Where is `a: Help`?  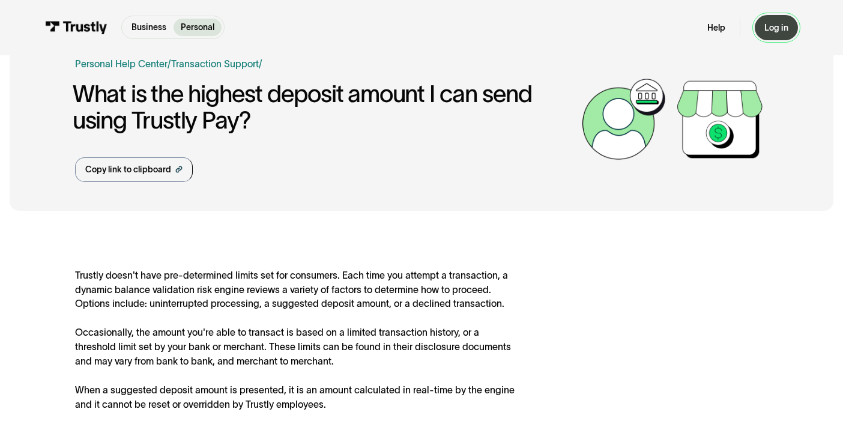 a: Help is located at coordinates (717, 28).